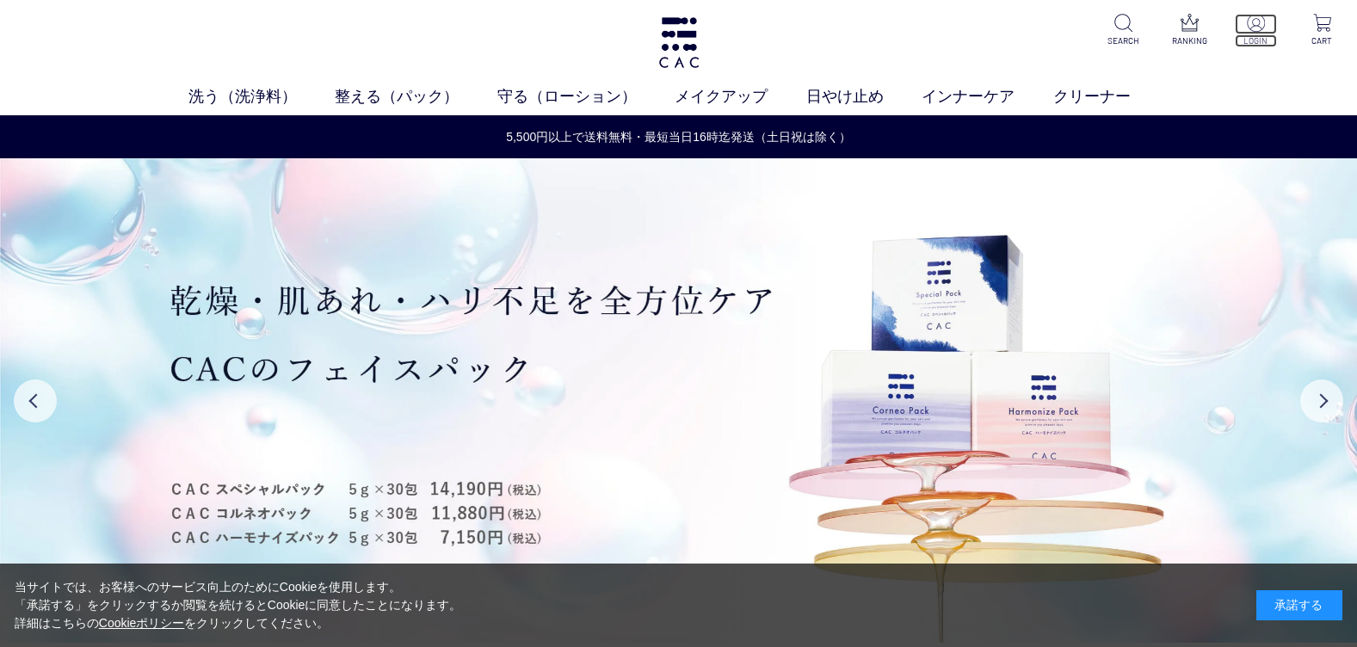 The width and height of the screenshot is (1357, 647). I want to click on a: 守る（ローション）, so click(586, 96).